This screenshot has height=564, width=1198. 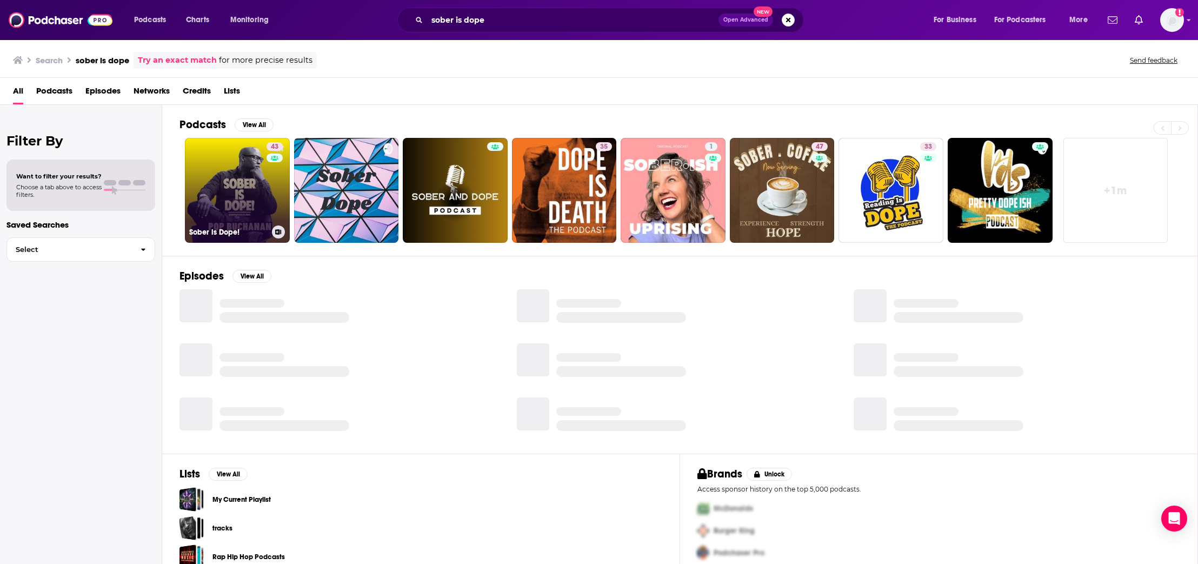 What do you see at coordinates (733, 508) in the screenshot?
I see `span: McDonalds` at bounding box center [733, 508].